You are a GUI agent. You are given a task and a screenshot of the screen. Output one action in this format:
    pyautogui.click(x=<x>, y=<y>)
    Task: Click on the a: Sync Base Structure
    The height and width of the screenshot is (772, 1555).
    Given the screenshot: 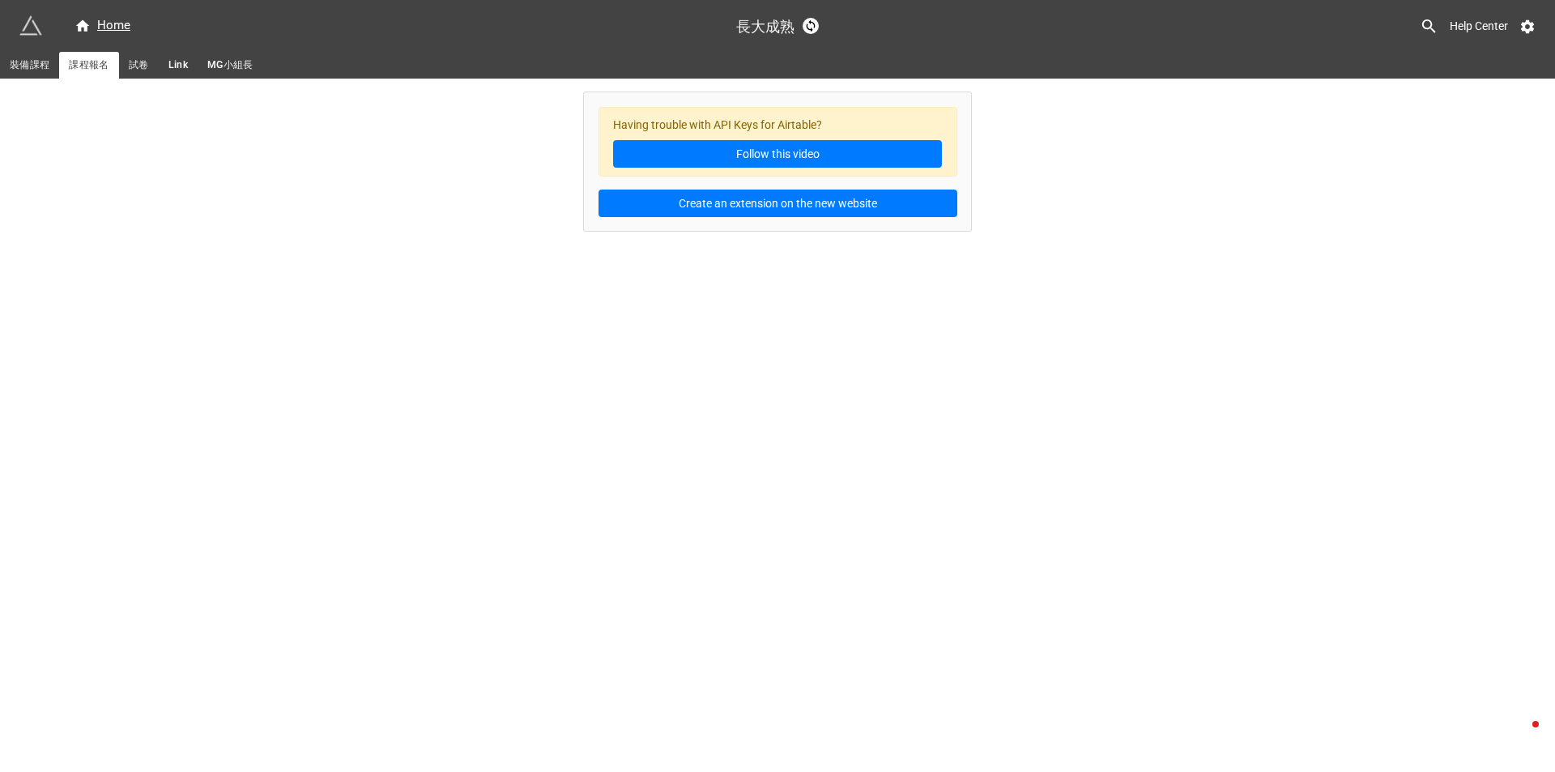 What is the action you would take?
    pyautogui.click(x=811, y=26)
    